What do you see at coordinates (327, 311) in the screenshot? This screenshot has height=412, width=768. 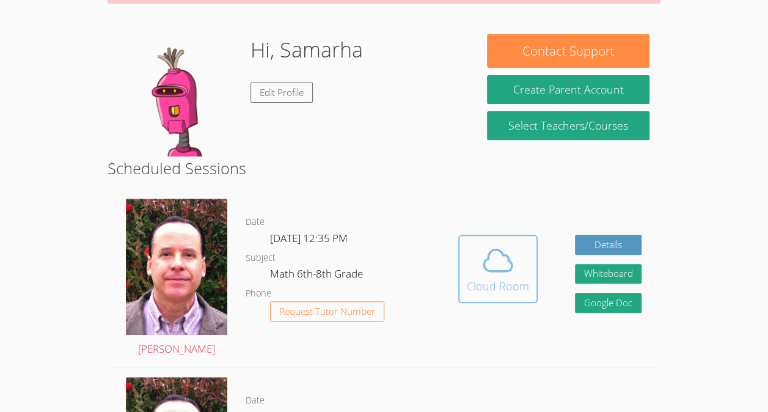 I see `span: Request Tutor Number` at bounding box center [327, 311].